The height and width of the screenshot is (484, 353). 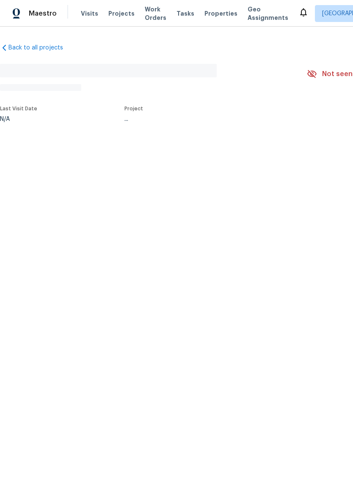 What do you see at coordinates (221, 14) in the screenshot?
I see `span: Properties` at bounding box center [221, 14].